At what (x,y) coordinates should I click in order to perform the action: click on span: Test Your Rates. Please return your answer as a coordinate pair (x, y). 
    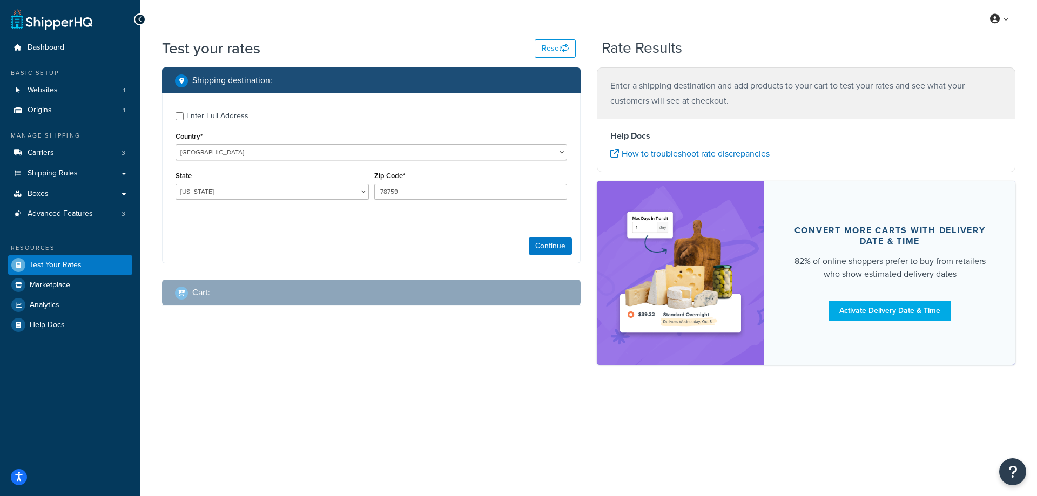
    Looking at the image, I should click on (56, 265).